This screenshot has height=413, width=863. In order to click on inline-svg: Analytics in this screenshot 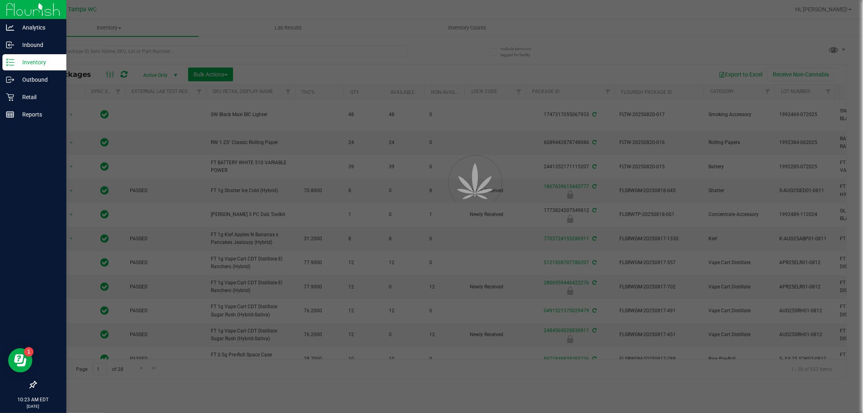, I will do `click(10, 28)`.